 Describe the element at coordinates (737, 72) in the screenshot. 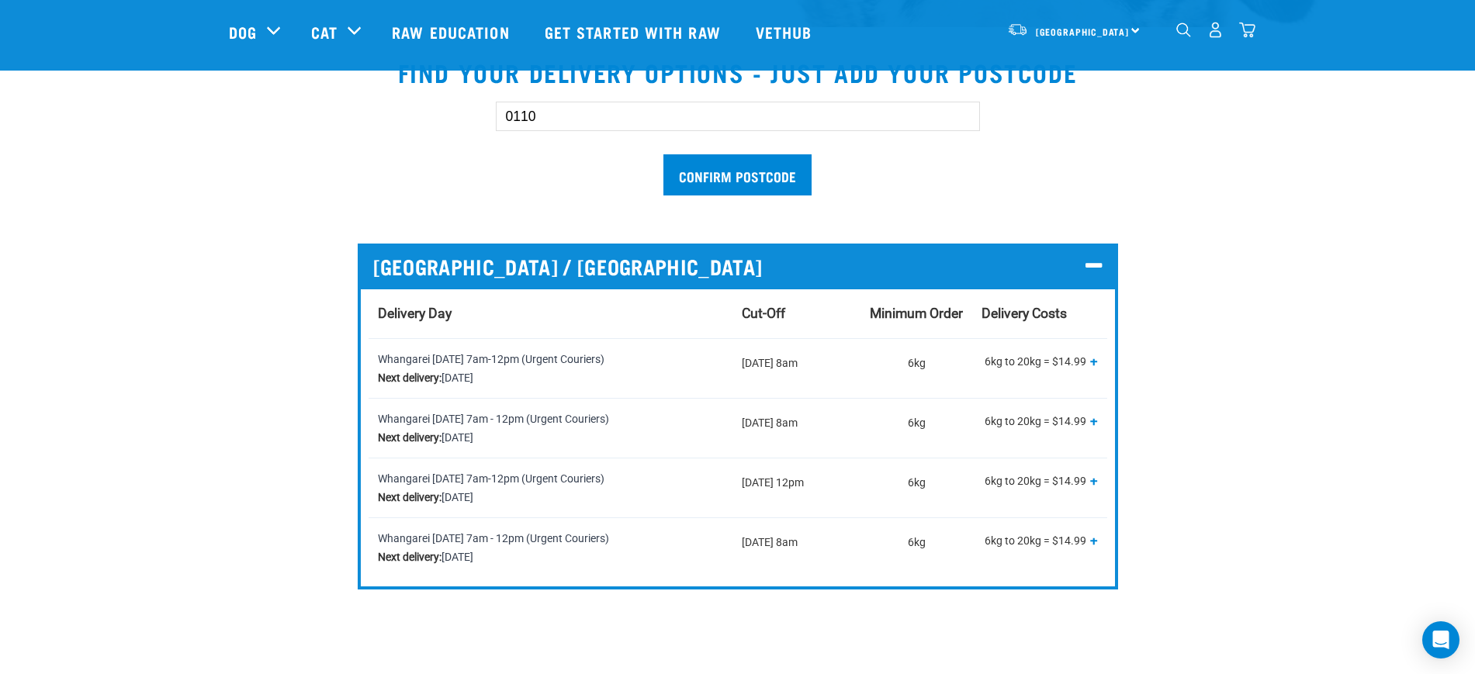

I see `h2: Find your delivery options - just add your postcode` at that location.